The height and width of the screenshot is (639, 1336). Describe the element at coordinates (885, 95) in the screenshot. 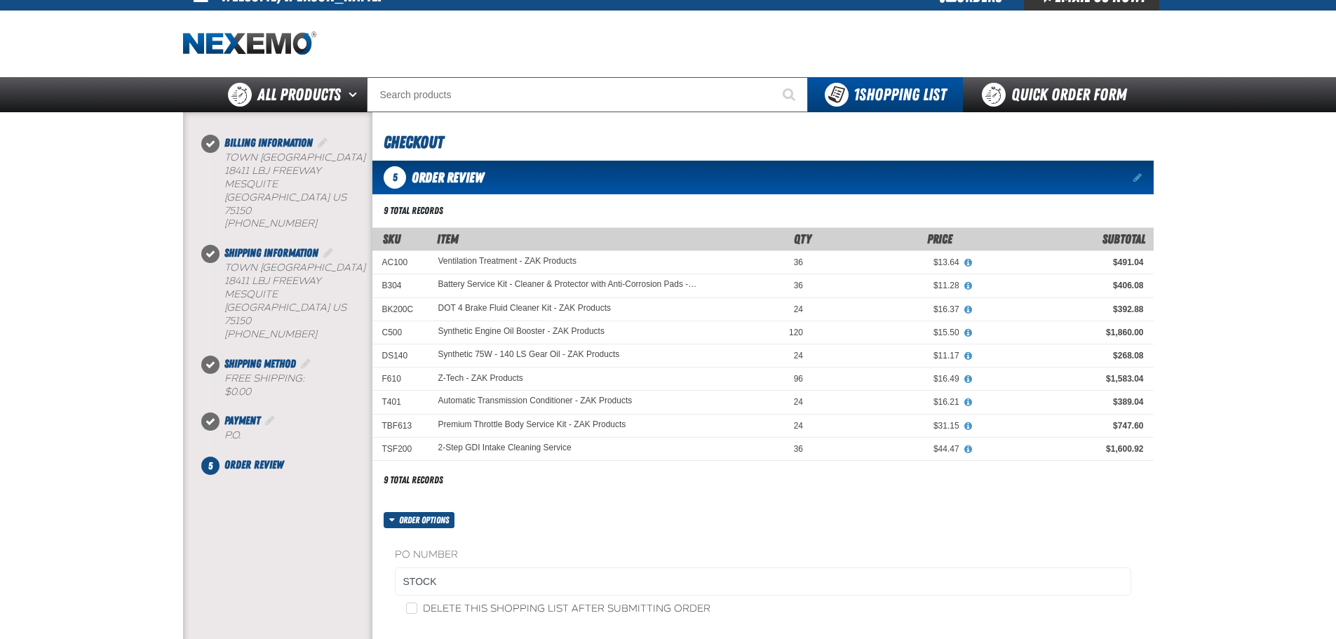

I see `button: You have 1 Shopping List. Open to view details` at that location.